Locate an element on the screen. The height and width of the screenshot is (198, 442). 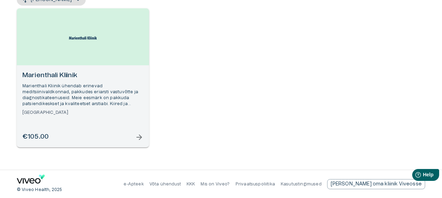
a: Navigate to home page is located at coordinates (31, 180).